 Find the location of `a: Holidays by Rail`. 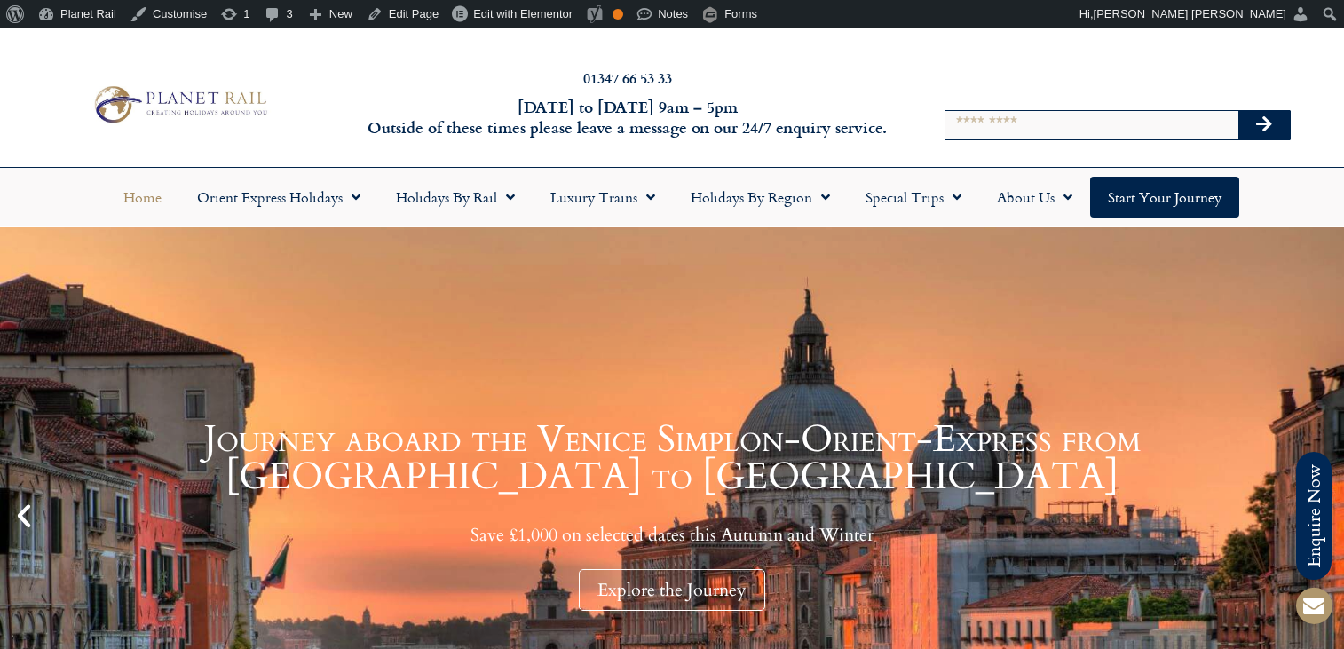

a: Holidays by Rail is located at coordinates (456, 197).